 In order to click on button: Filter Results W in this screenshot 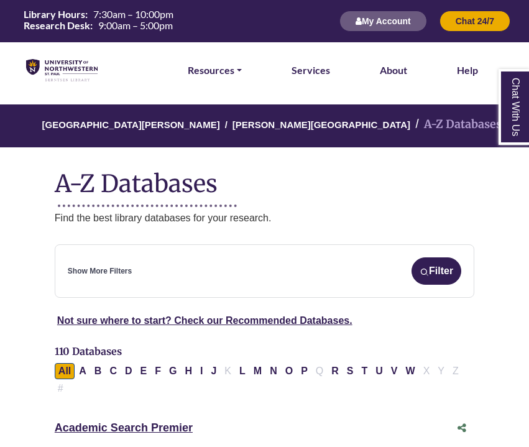, I will do `click(411, 371)`.